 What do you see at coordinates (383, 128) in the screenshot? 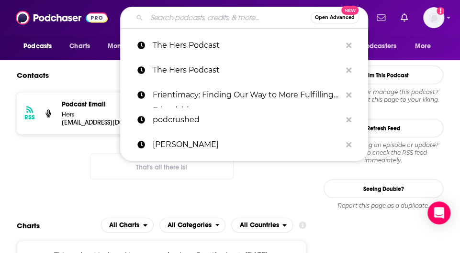
I see `button: Refresh Feed` at bounding box center [383, 128].